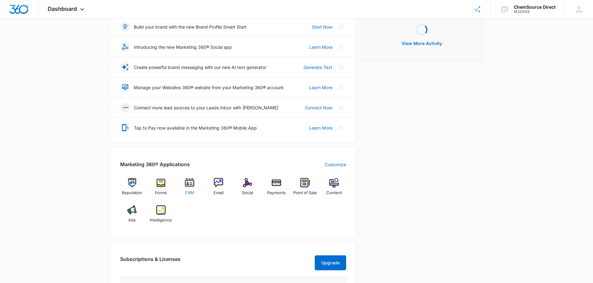 This screenshot has height=283, width=593. I want to click on span: Social, so click(247, 193).